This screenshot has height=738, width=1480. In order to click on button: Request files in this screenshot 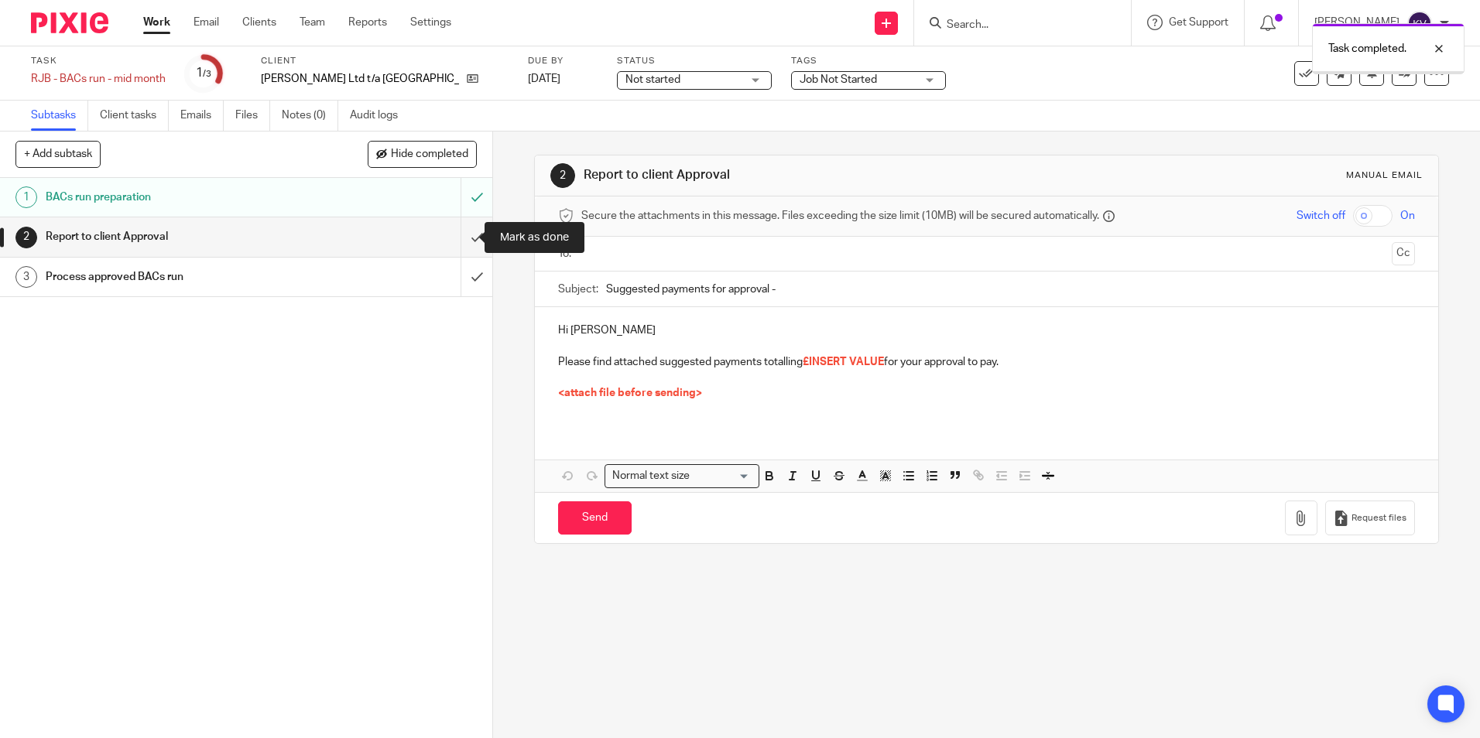, I will do `click(1370, 518)`.